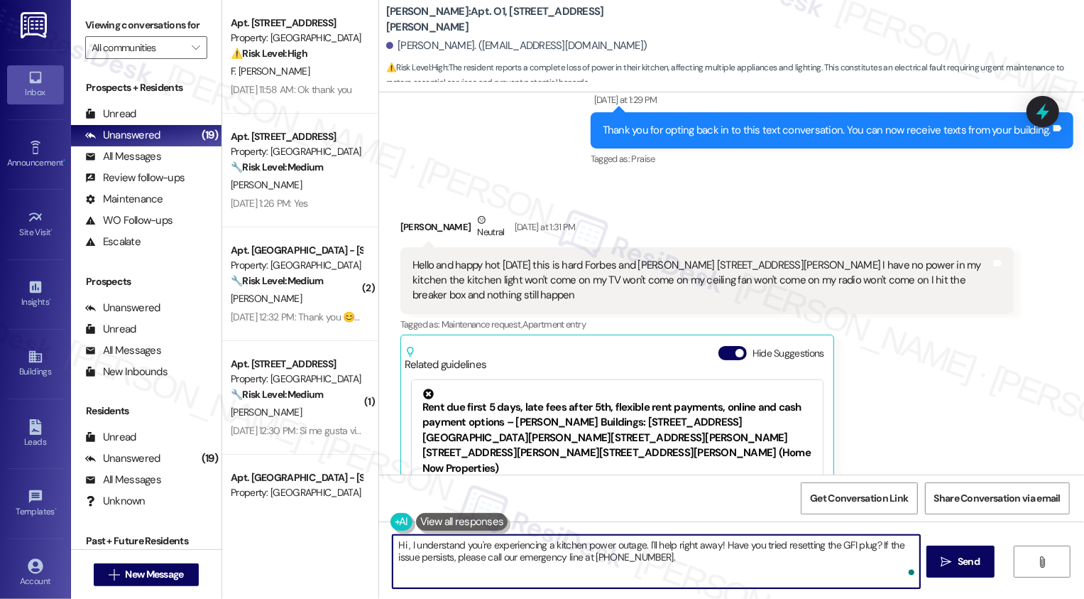 The image size is (1084, 599). Describe the element at coordinates (859, 498) in the screenshot. I see `button: Get Conversation Link` at that location.